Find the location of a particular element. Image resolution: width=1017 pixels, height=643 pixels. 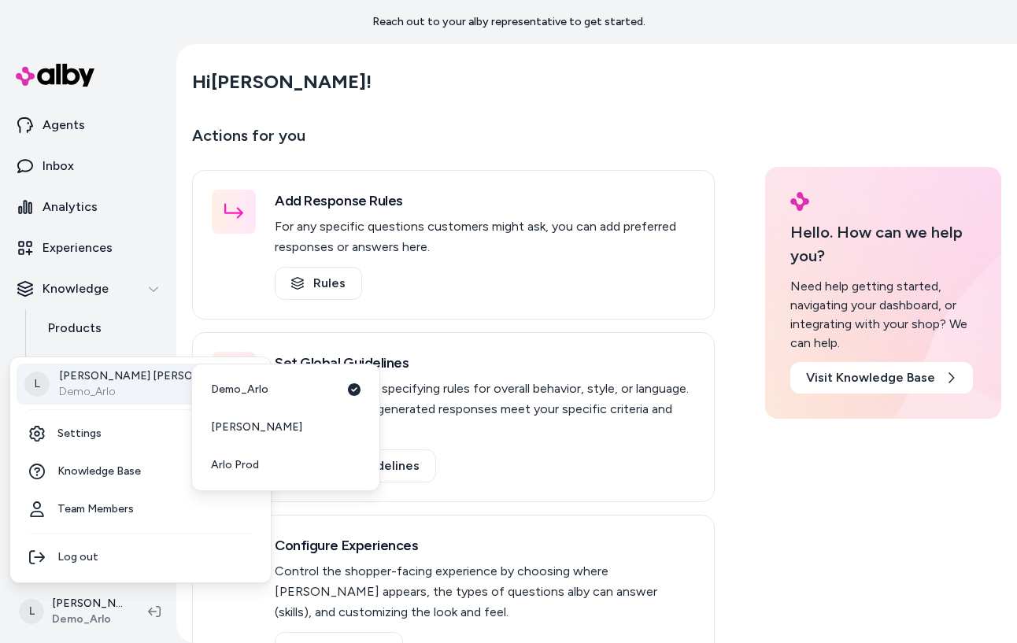

span: Knowledge Base is located at coordinates (99, 472).